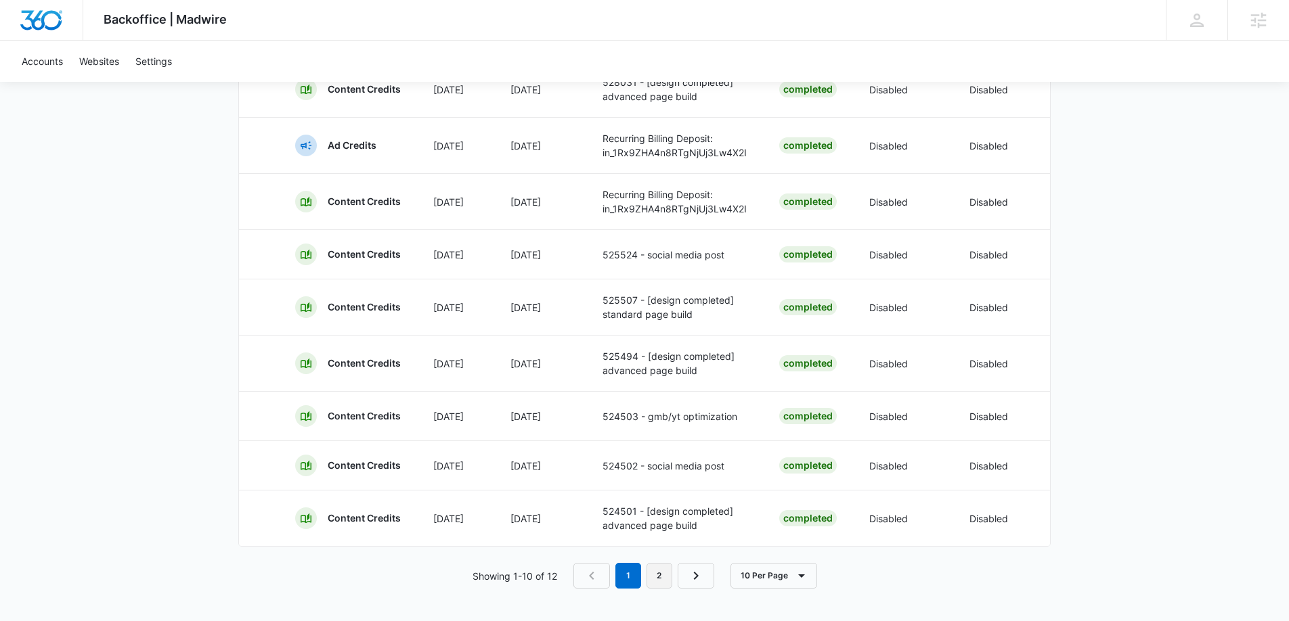 Image resolution: width=1289 pixels, height=621 pixels. What do you see at coordinates (696, 576) in the screenshot?
I see `a: Next Page` at bounding box center [696, 576].